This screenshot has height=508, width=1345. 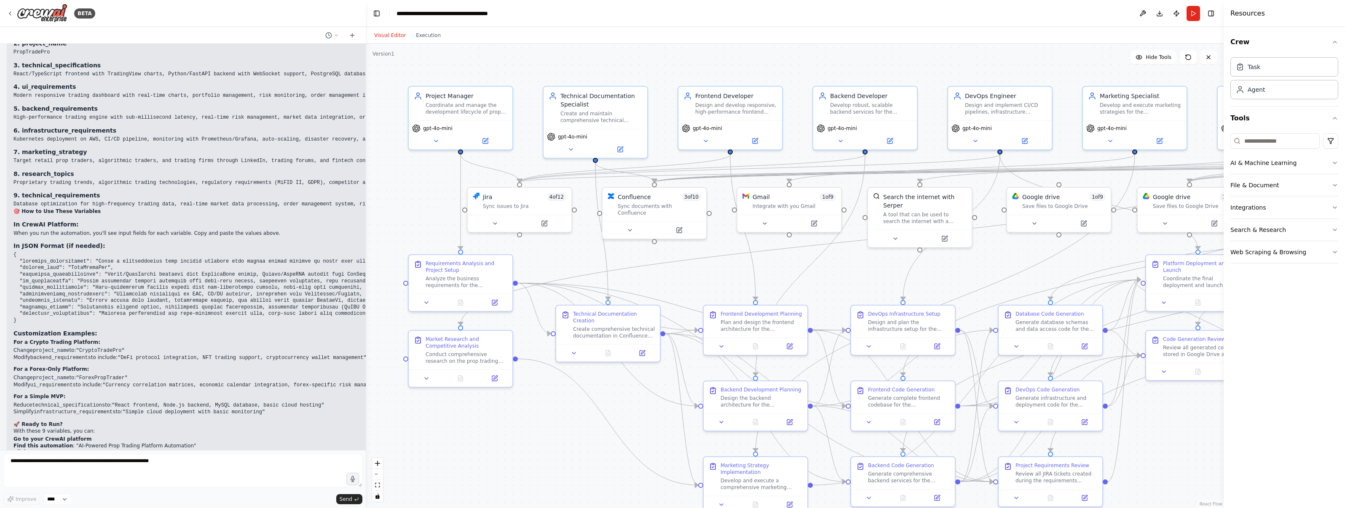 I want to click on div: A tool that can be used to search the internet with a search_query. Supports different search typ..., so click(x=925, y=218).